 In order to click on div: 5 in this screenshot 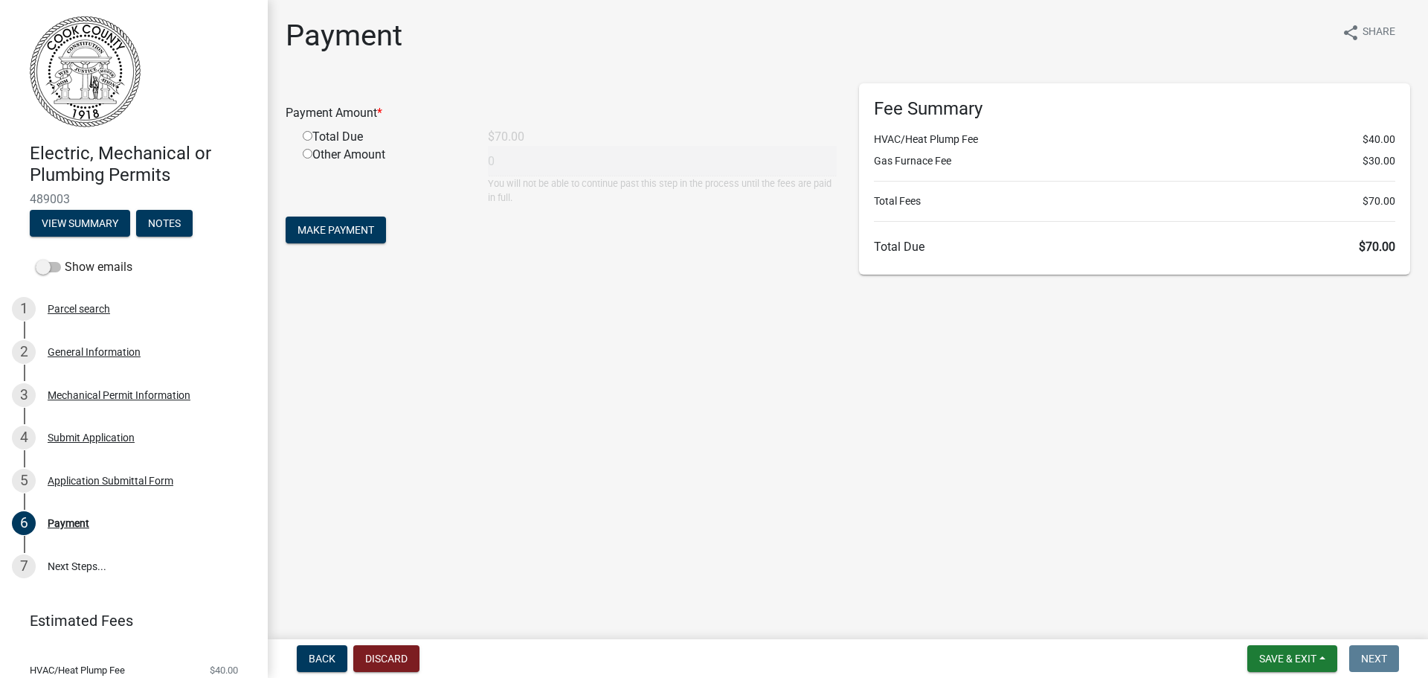, I will do `click(24, 481)`.